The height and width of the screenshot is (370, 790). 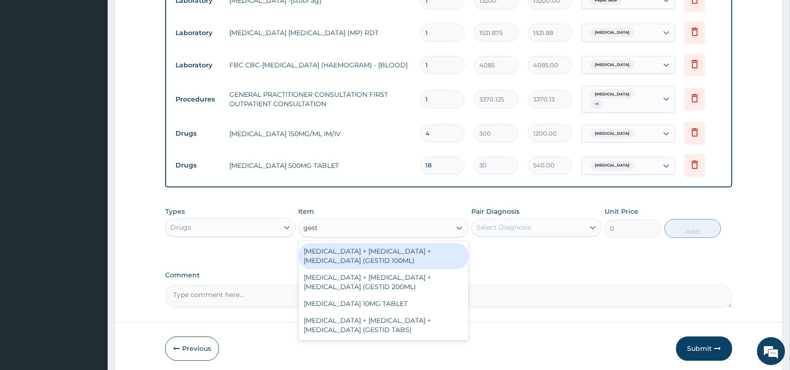 I want to click on span: We're online!, so click(x=92, y=165).